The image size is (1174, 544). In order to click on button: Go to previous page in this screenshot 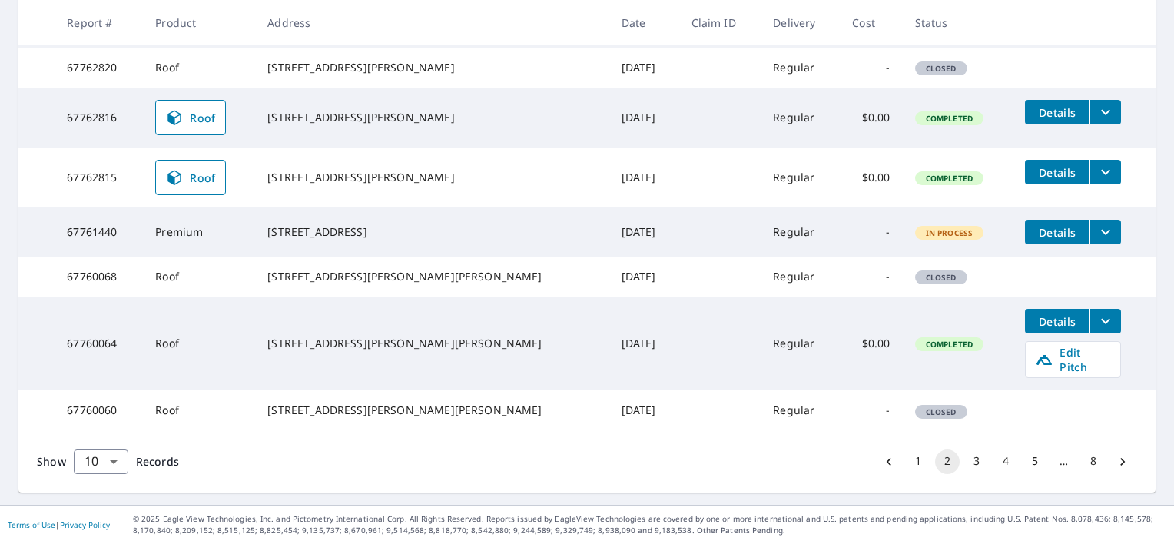, I will do `click(889, 462)`.